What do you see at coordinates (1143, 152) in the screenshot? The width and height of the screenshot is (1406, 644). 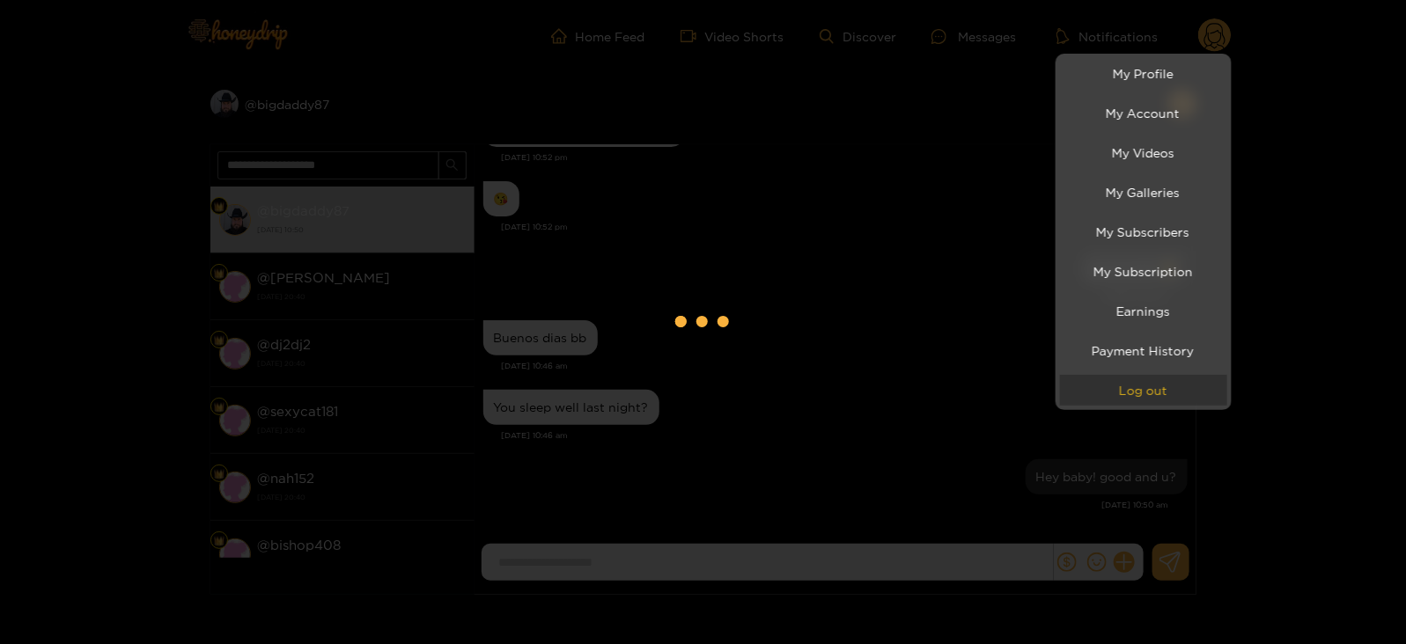 I see `a: My Videos` at bounding box center [1143, 152].